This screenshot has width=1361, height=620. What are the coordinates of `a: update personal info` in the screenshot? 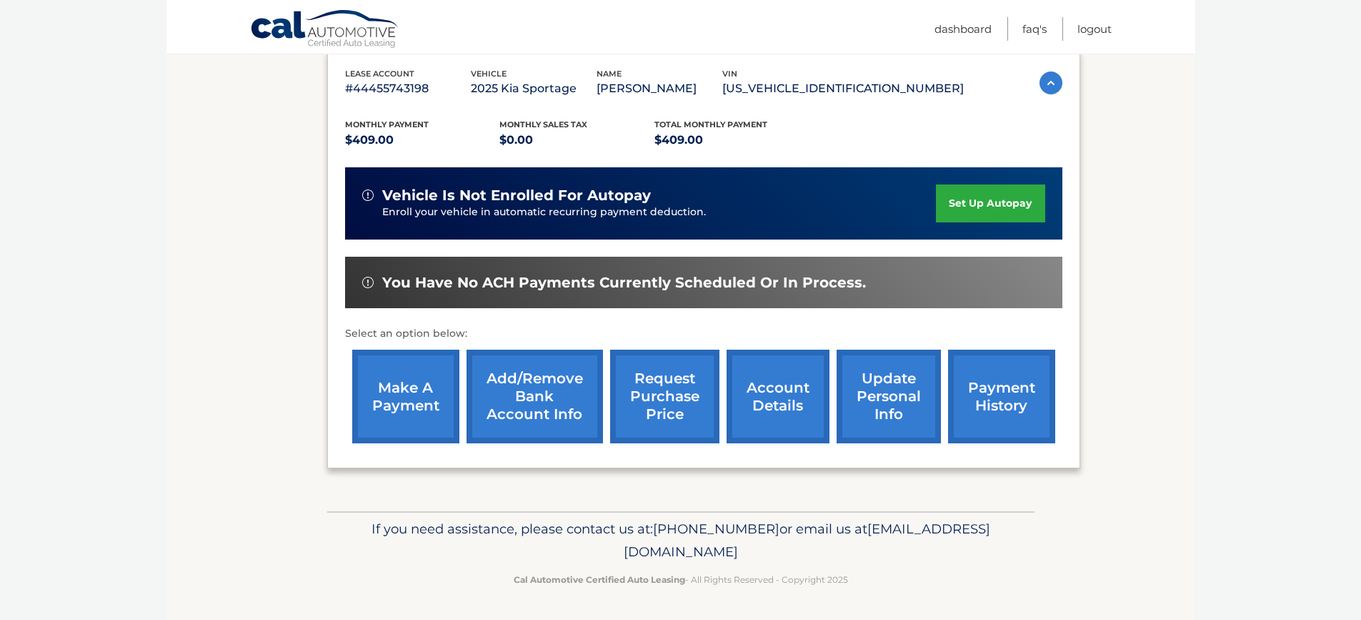 It's located at (889, 396).